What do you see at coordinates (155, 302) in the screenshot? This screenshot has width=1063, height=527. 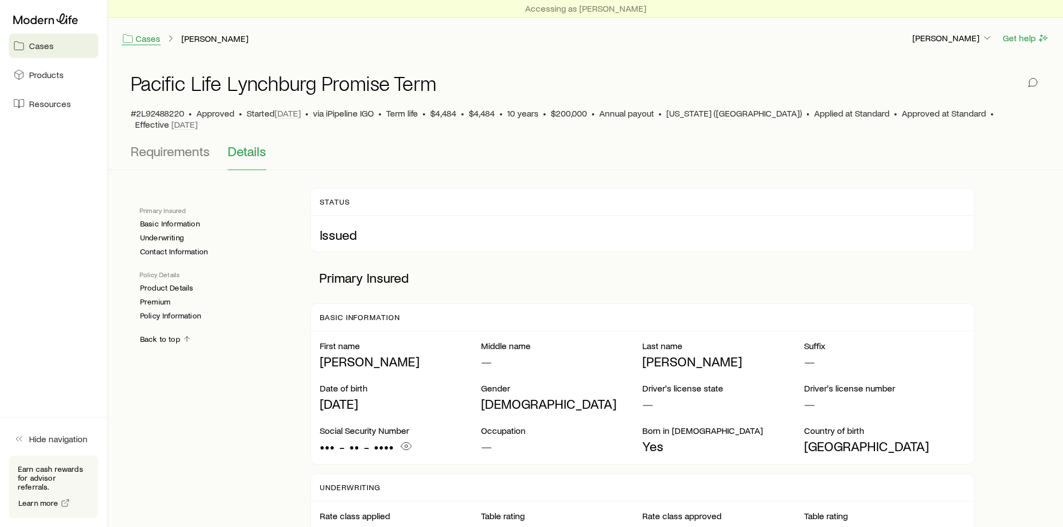 I see `a: Premium` at bounding box center [155, 302].